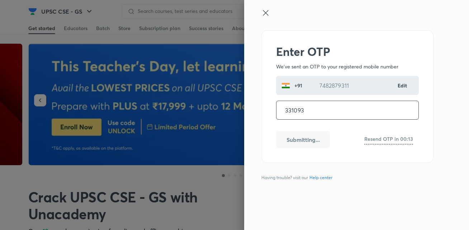 This screenshot has height=230, width=469. Describe the element at coordinates (321, 178) in the screenshot. I see `p: Help center` at that location.